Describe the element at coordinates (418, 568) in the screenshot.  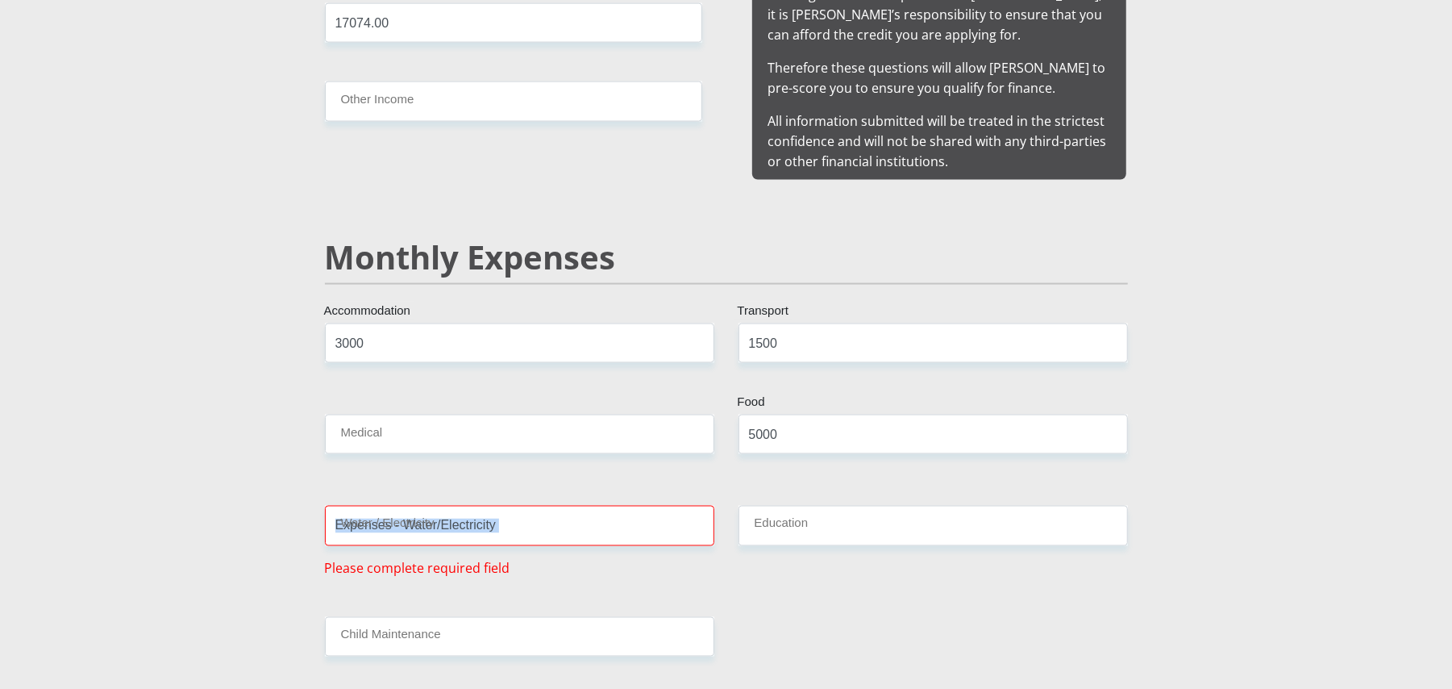
I see `span: Please complete required field` at that location.